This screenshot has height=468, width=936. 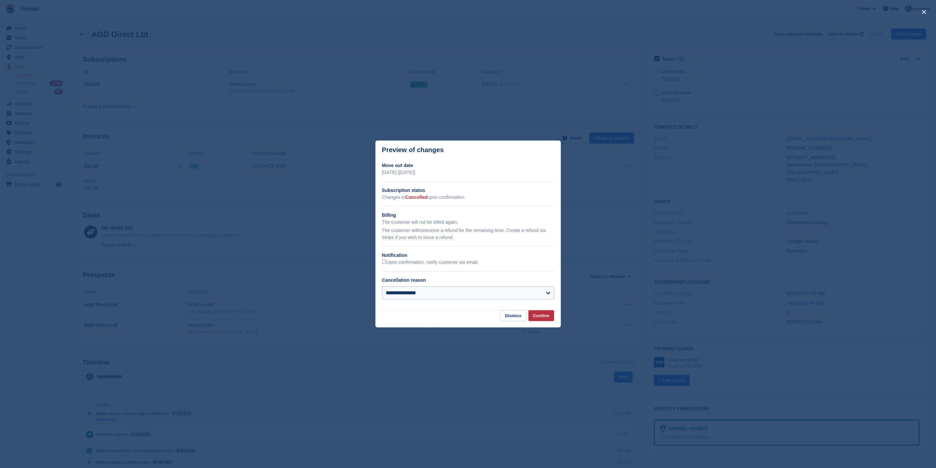 I want to click on button: close, so click(x=924, y=12).